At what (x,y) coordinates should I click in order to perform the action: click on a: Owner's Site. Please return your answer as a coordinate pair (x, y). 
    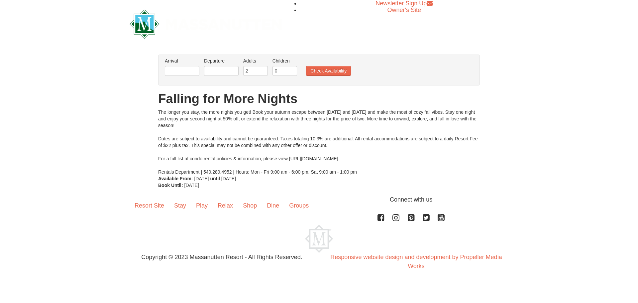
    Looking at the image, I should click on (404, 10).